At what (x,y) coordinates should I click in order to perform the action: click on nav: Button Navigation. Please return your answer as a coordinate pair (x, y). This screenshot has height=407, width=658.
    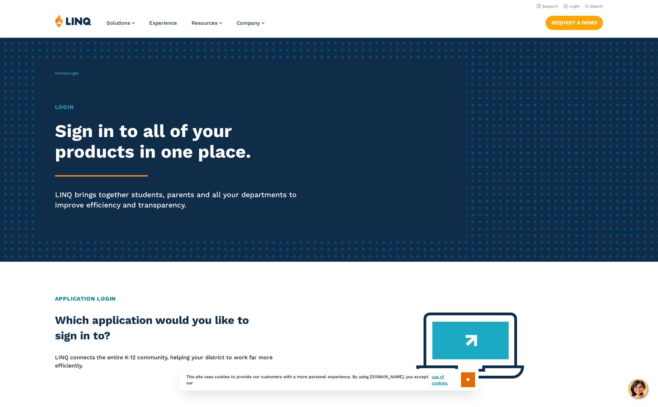
    Looking at the image, I should click on (574, 22).